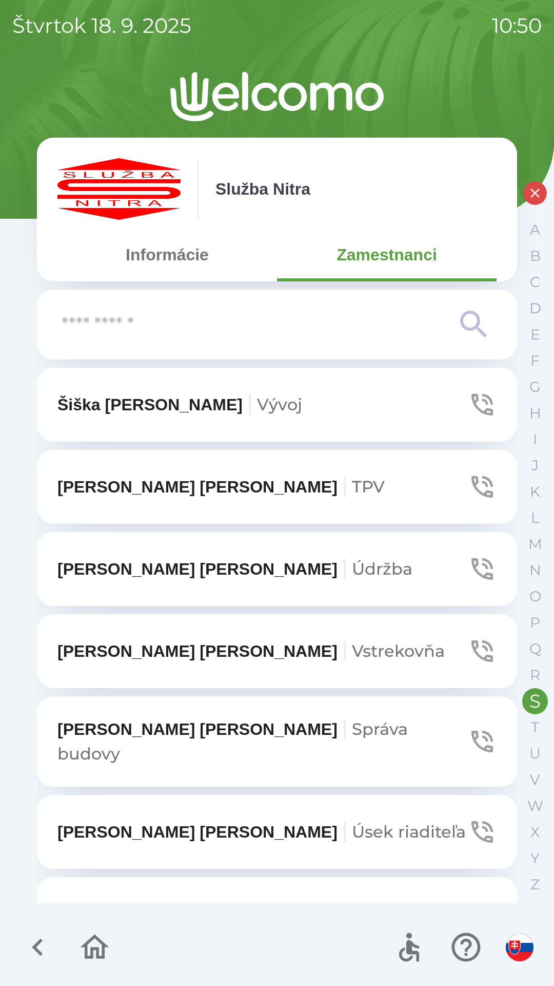 This screenshot has height=986, width=554. What do you see at coordinates (387, 255) in the screenshot?
I see `button: Zamestnanci` at bounding box center [387, 255].